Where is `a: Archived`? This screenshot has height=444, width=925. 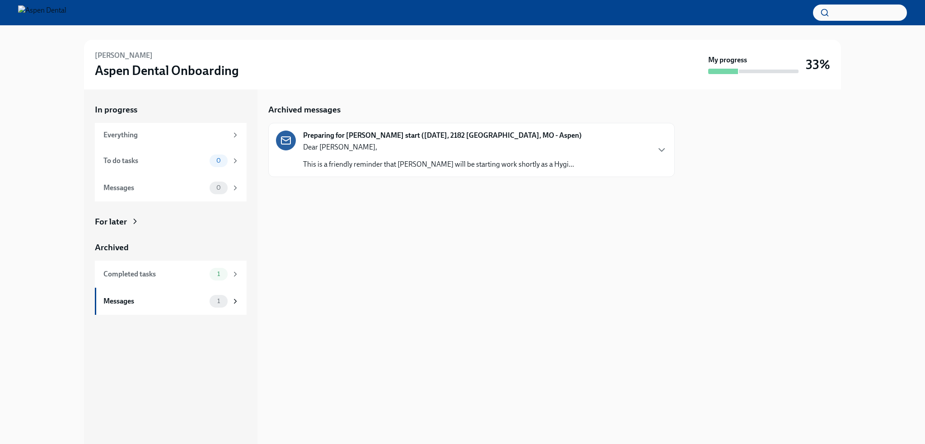
a: Archived is located at coordinates (171, 247).